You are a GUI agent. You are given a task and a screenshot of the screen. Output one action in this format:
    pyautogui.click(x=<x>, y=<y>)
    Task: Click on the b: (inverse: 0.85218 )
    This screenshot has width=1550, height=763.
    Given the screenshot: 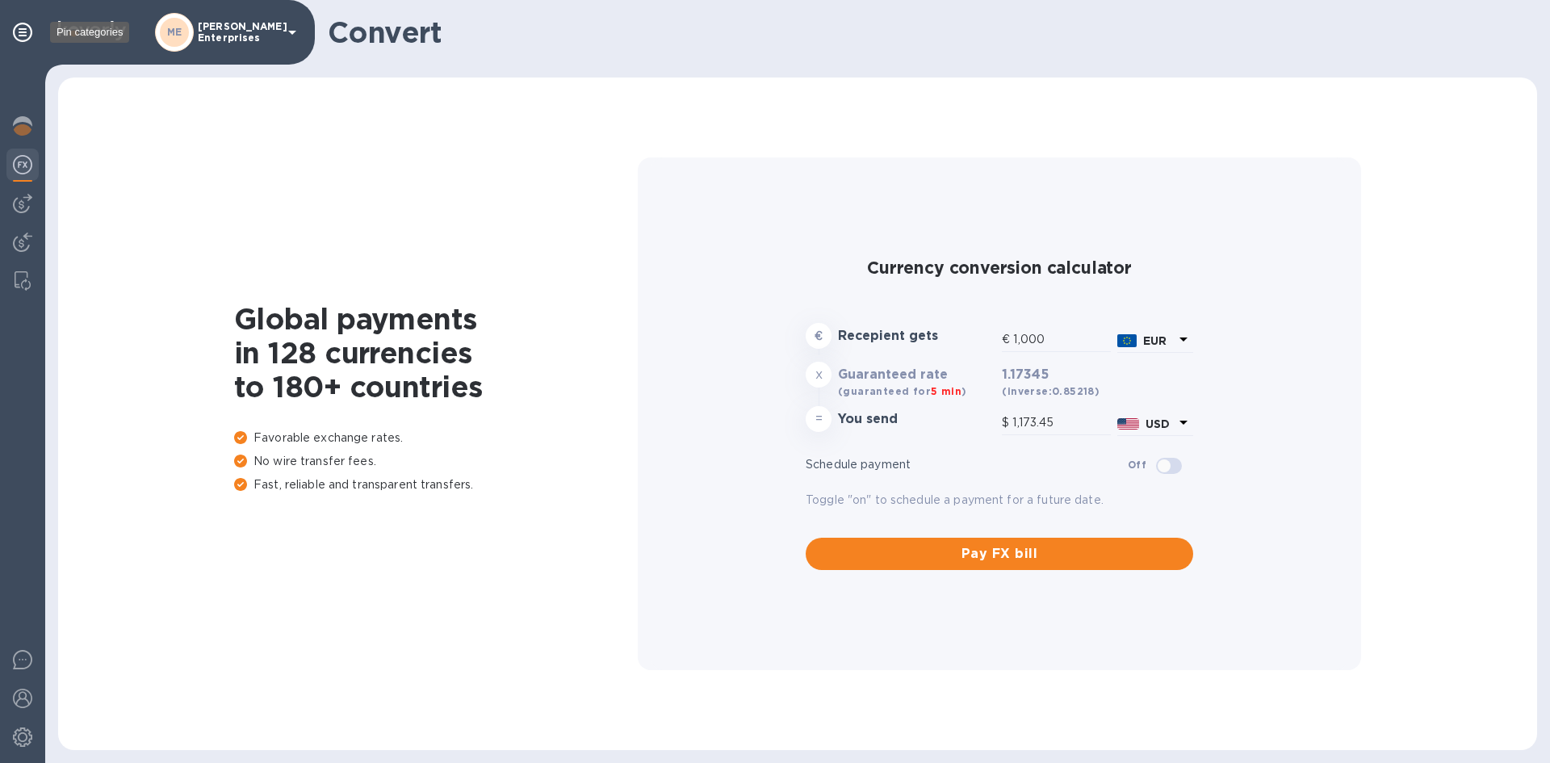 What is the action you would take?
    pyautogui.click(x=1050, y=391)
    